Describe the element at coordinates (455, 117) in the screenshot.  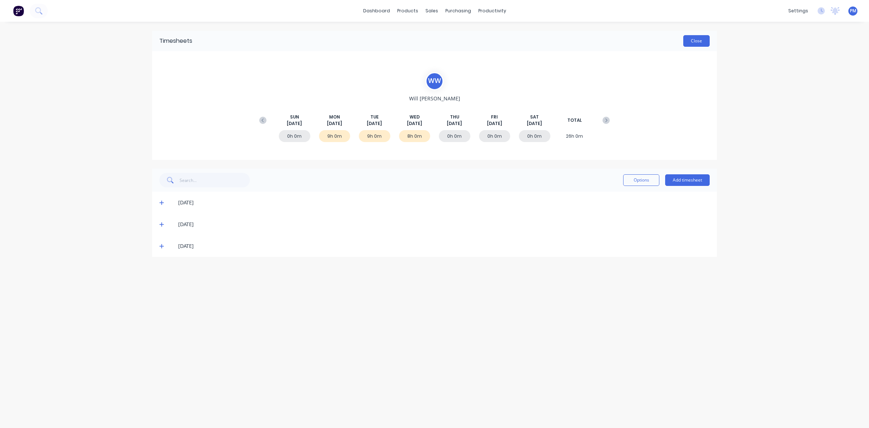
I see `span: THU` at that location.